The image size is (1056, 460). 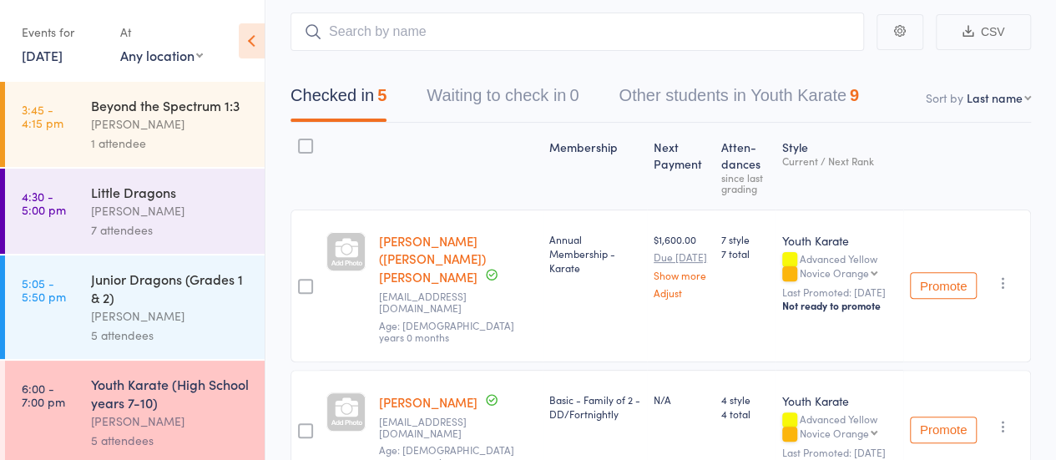 What do you see at coordinates (839, 166) in the screenshot?
I see `div: Style` at bounding box center [839, 166].